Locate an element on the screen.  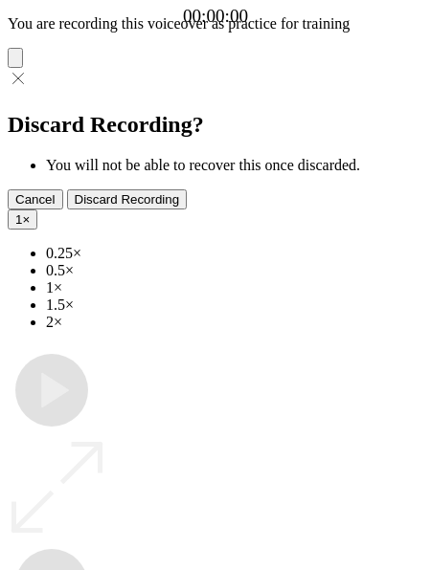
li: 0.25× is located at coordinates (234, 254).